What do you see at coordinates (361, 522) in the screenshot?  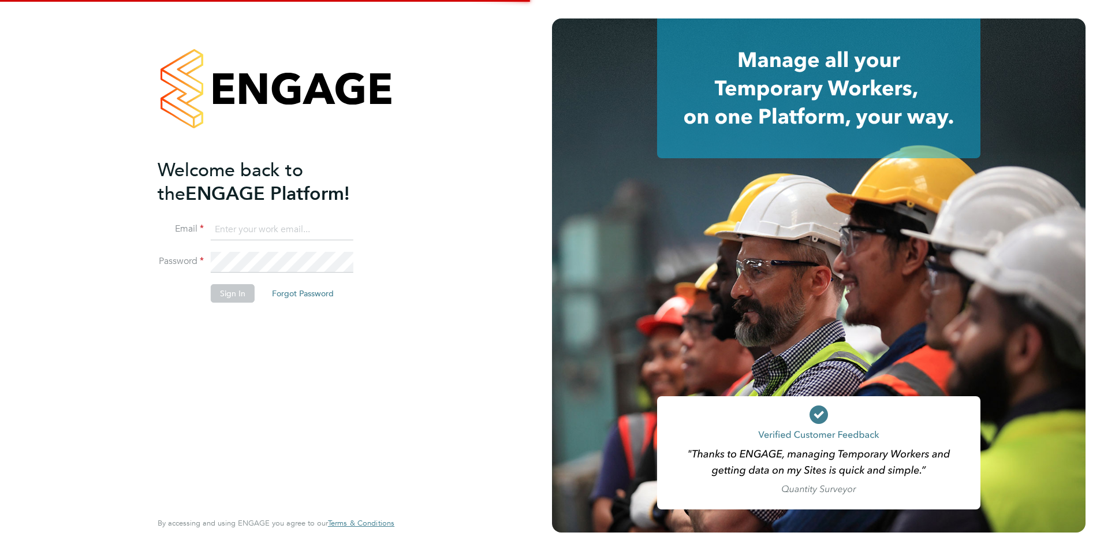 I see `span: Terms & Conditions` at bounding box center [361, 522].